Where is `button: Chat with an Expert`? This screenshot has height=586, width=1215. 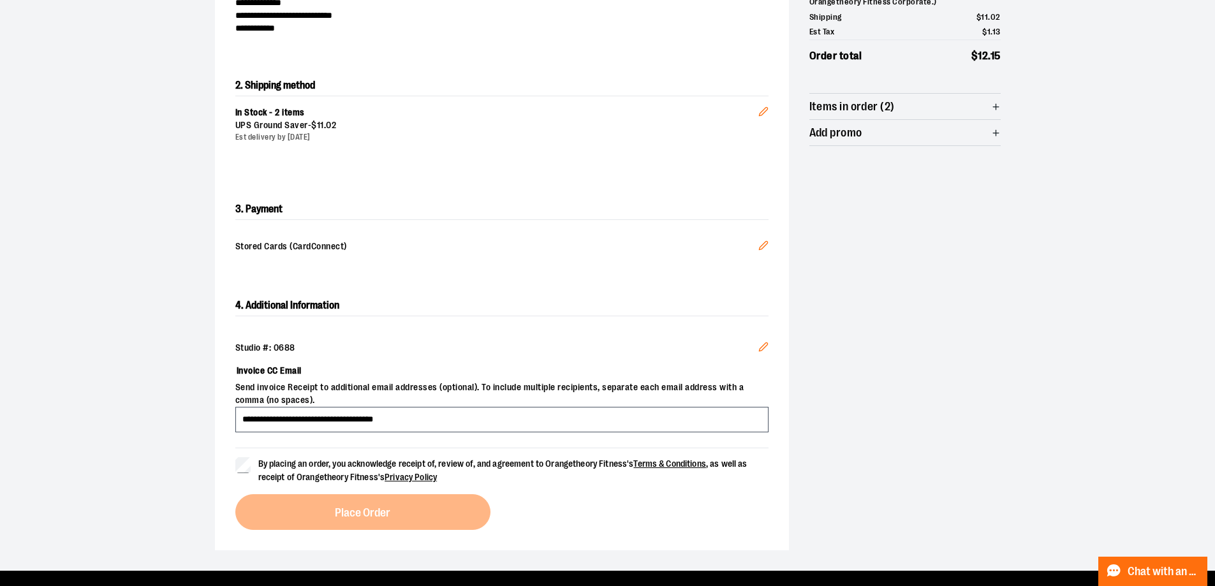
button: Chat with an Expert is located at coordinates (1153, 571).